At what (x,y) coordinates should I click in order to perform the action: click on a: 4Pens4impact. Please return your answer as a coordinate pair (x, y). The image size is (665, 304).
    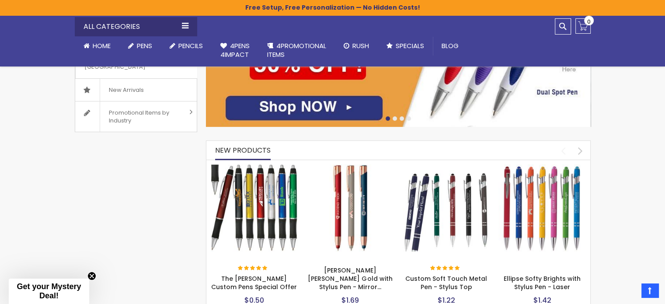
    Looking at the image, I should click on (235, 50).